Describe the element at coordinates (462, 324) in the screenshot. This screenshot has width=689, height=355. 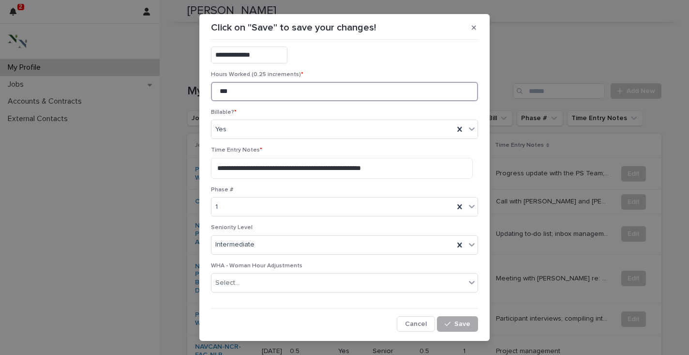
I see `span: Save` at that location.